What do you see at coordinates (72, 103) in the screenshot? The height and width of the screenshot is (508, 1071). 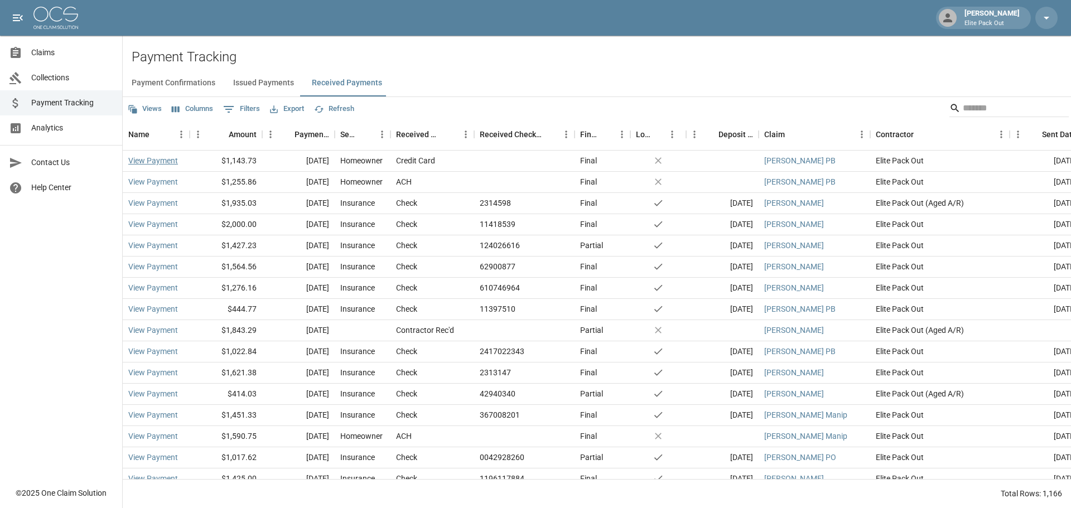 I see `span: Payment Tracking` at bounding box center [72, 103].